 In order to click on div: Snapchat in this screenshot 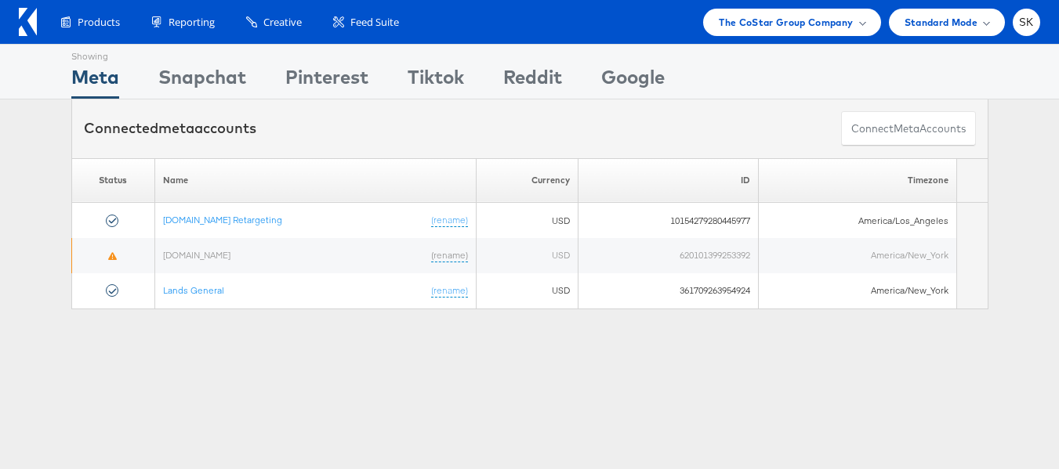, I will do `click(202, 81)`.